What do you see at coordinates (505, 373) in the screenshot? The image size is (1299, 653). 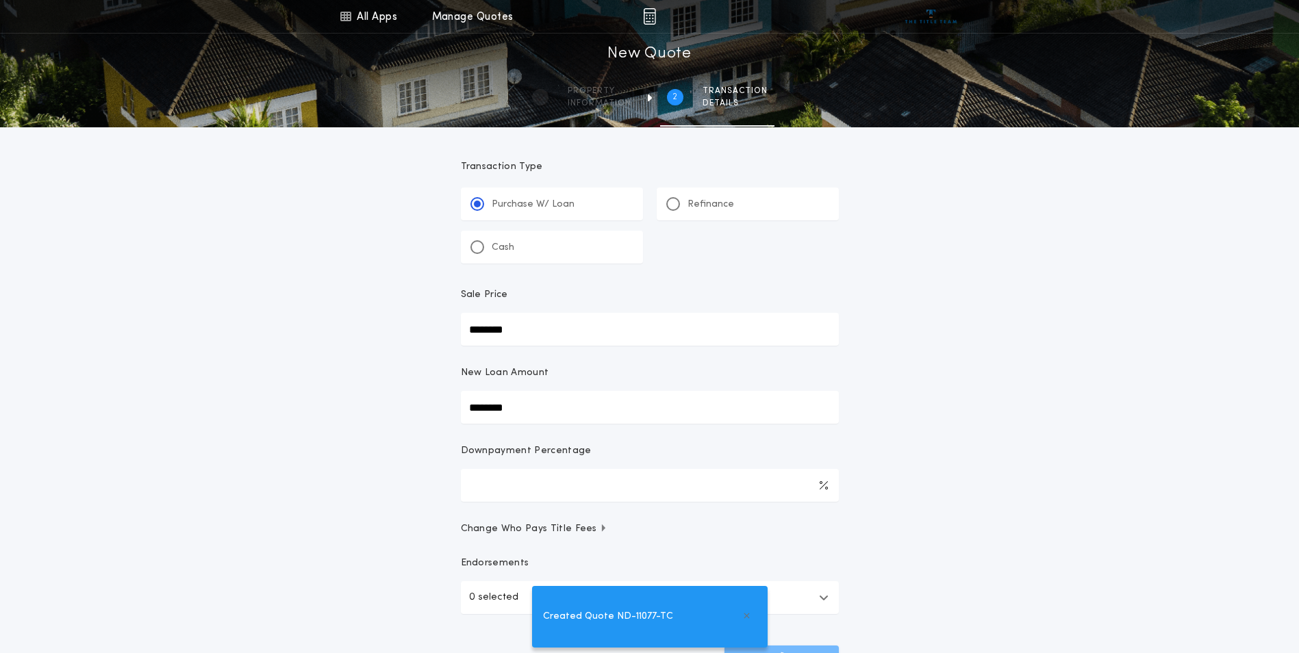 I see `p: New Loan Amount` at bounding box center [505, 373].